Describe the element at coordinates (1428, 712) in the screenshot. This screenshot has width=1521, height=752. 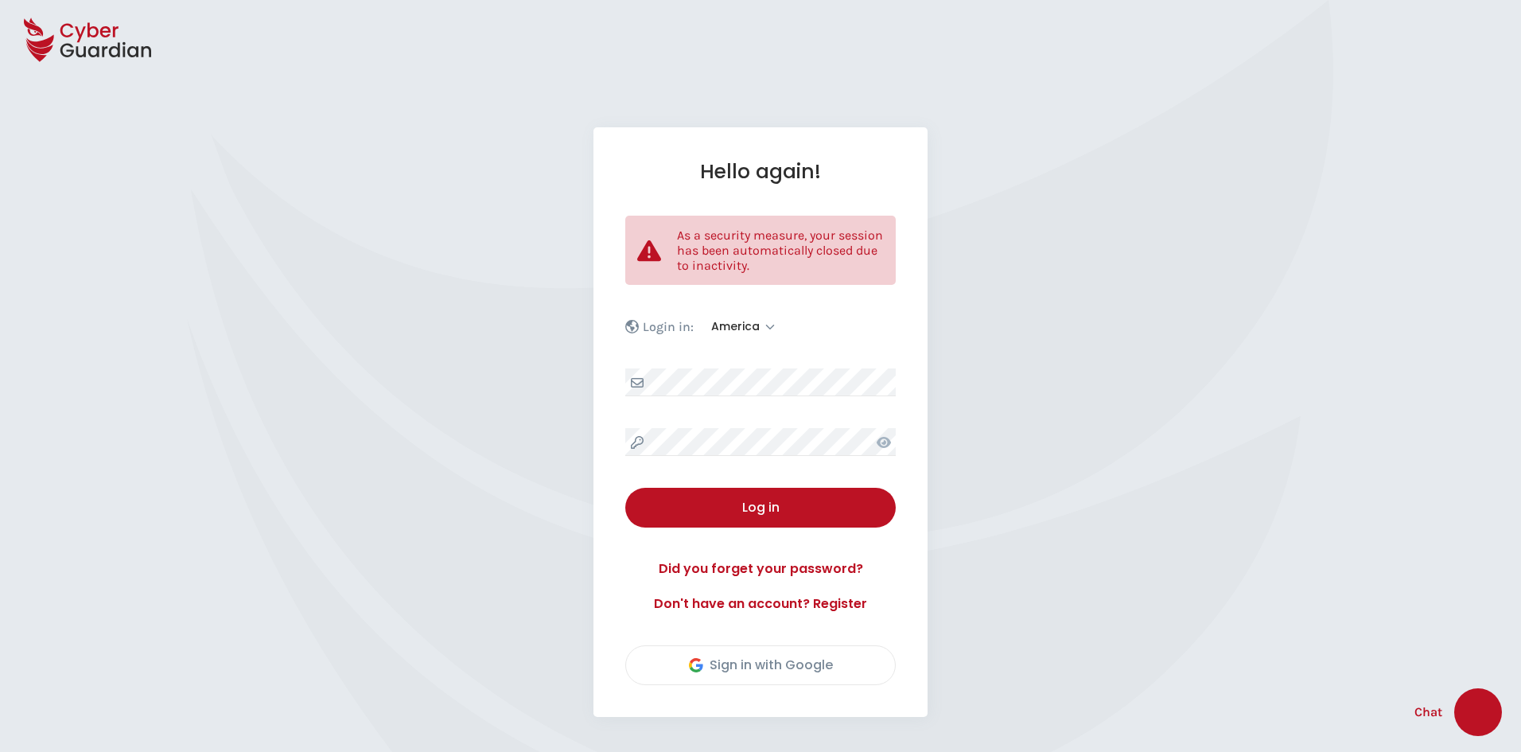
I see `span: Chat` at that location.